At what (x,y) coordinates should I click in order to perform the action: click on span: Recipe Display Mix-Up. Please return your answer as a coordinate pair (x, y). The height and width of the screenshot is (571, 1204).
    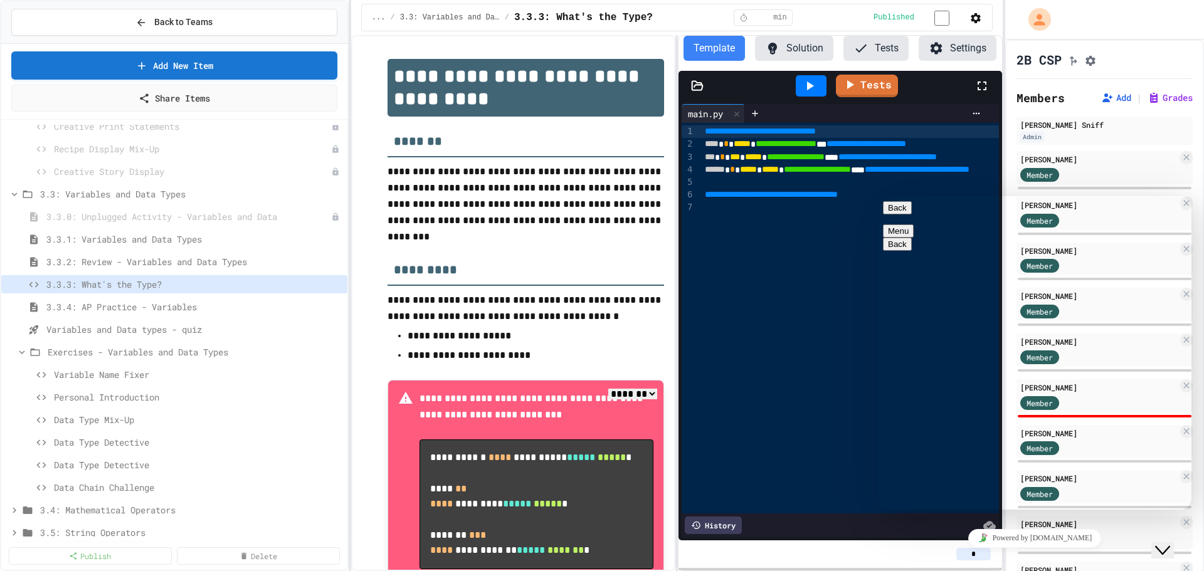
    Looking at the image, I should click on (193, 149).